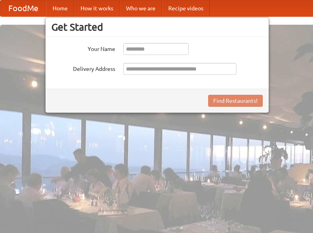 The height and width of the screenshot is (233, 313). What do you see at coordinates (23, 8) in the screenshot?
I see `a: FoodMe` at bounding box center [23, 8].